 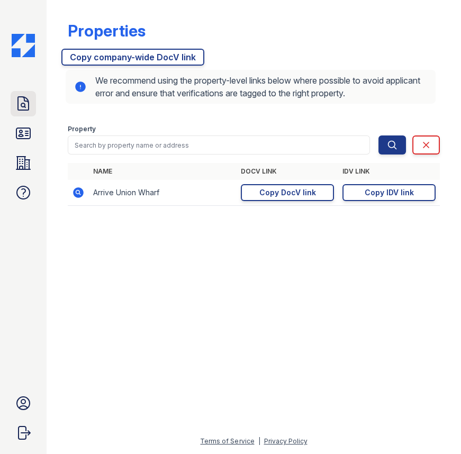 What do you see at coordinates (23, 46) in the screenshot?
I see `img: CE_Icon_Blue-c292c112584629df590d857e76928e9f676e5b41ef8f769ba2f05ee15b207248.png` at bounding box center [23, 46].